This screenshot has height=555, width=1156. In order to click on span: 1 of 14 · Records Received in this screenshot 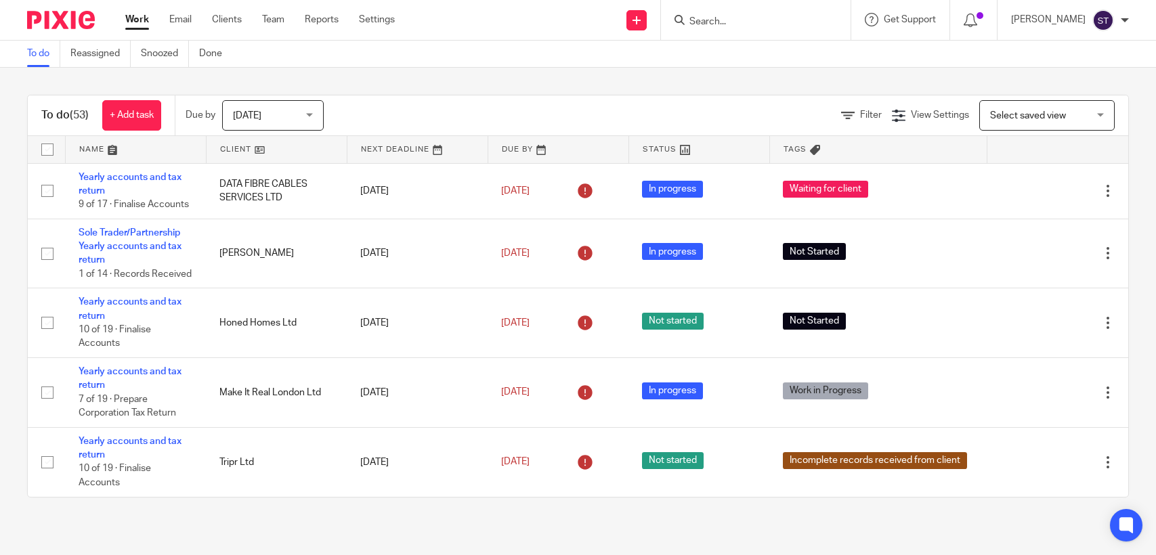, I will do `click(135, 274)`.